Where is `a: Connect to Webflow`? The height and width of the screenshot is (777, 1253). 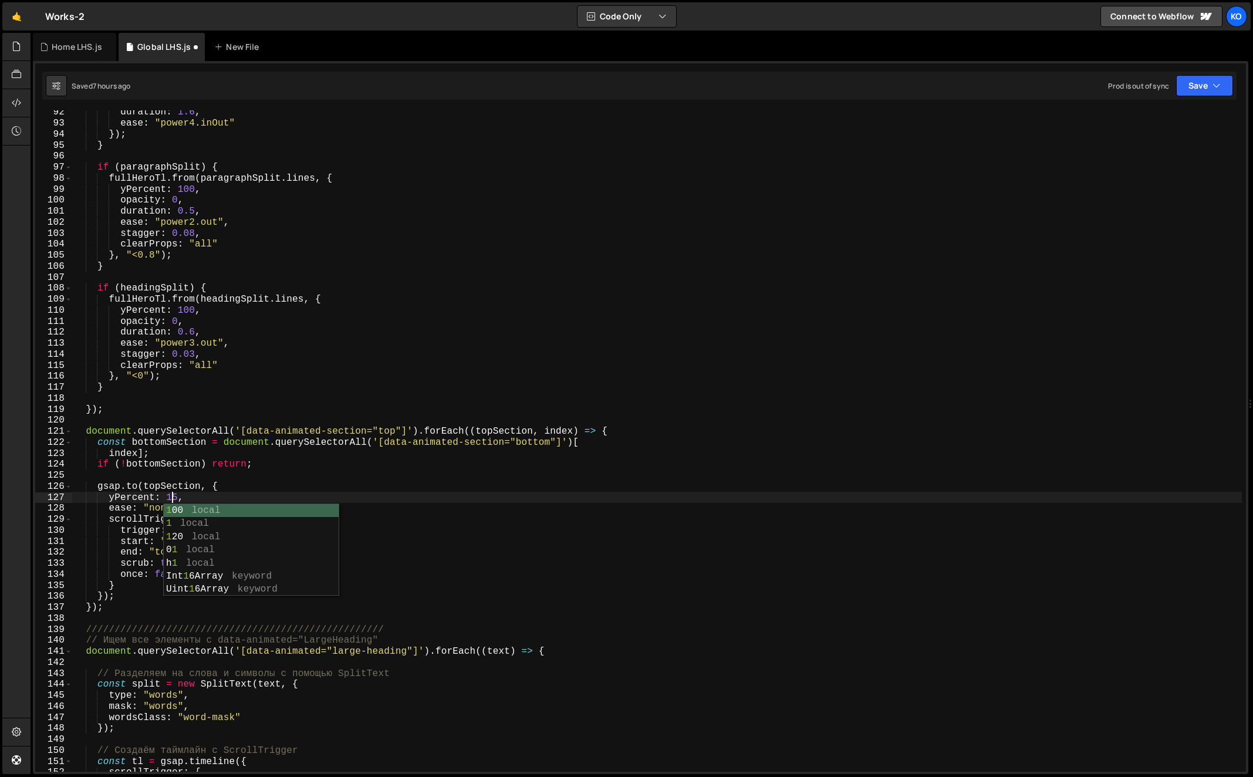 a: Connect to Webflow is located at coordinates (1161, 16).